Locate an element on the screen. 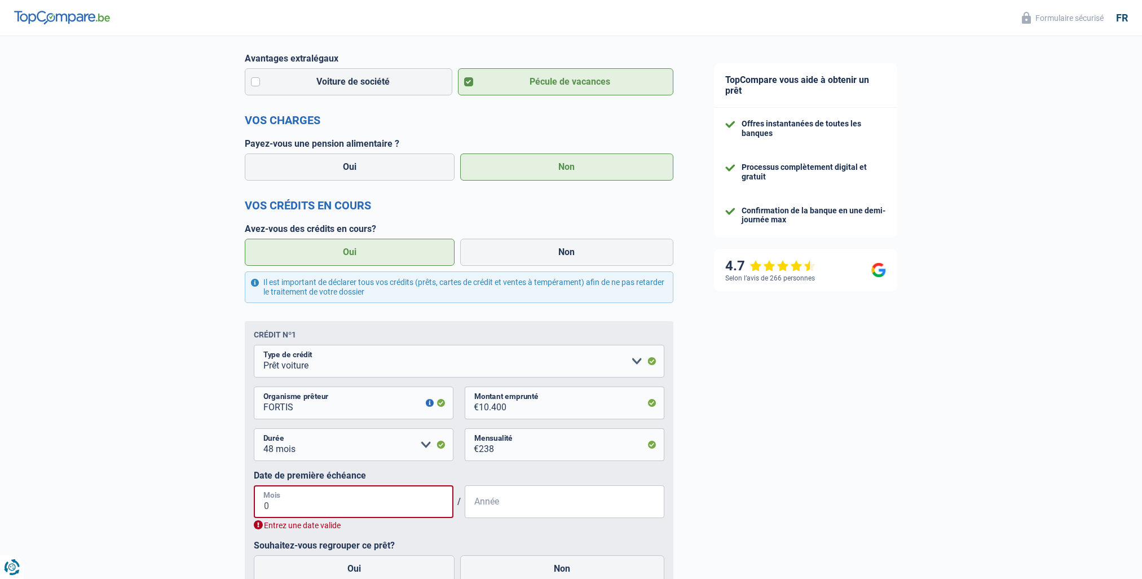  h2: Vos crédits en cours is located at coordinates (459, 205).